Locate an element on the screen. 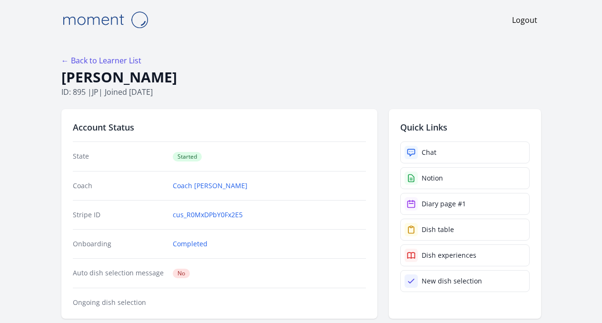 This screenshot has width=602, height=323. a: Dish experiences is located at coordinates (465, 255).